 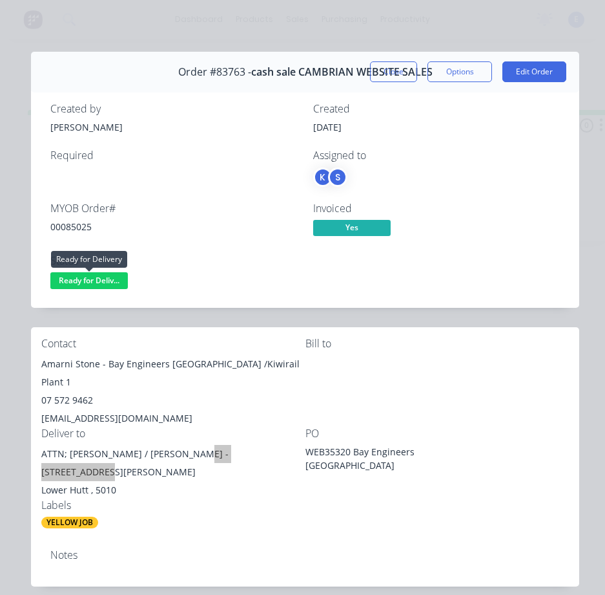 I want to click on div: Required, so click(x=174, y=155).